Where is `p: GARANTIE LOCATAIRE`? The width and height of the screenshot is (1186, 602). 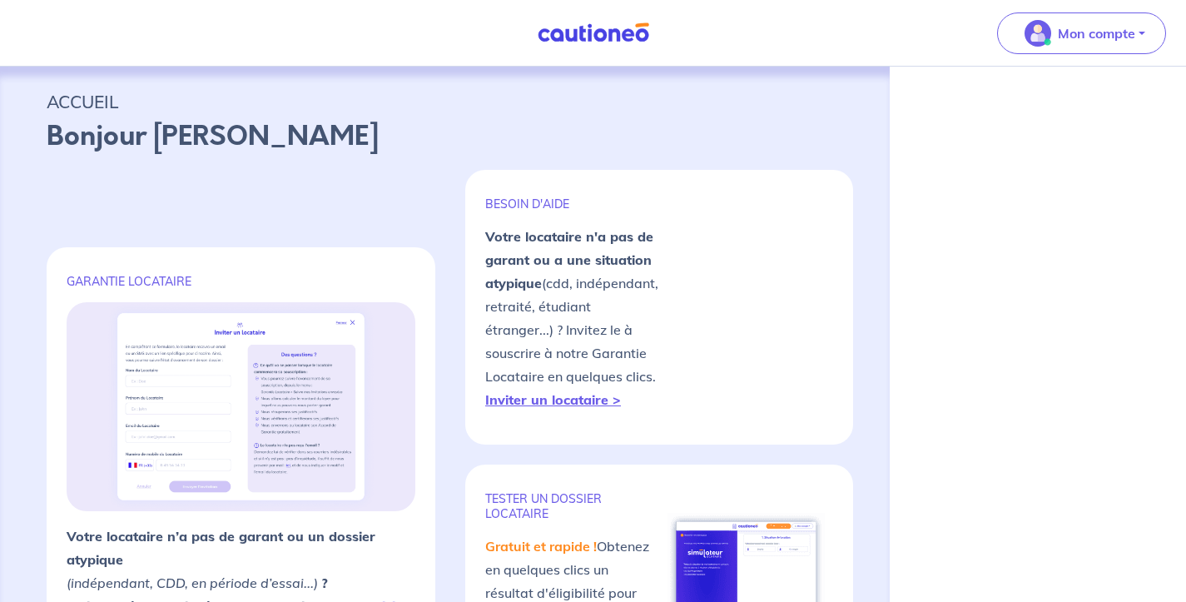
p: GARANTIE LOCATAIRE is located at coordinates (240, 281).